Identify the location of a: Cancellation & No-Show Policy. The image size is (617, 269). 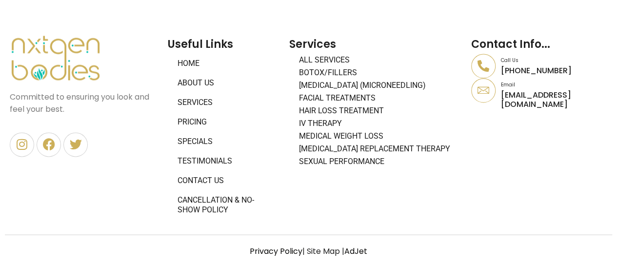
(223, 205).